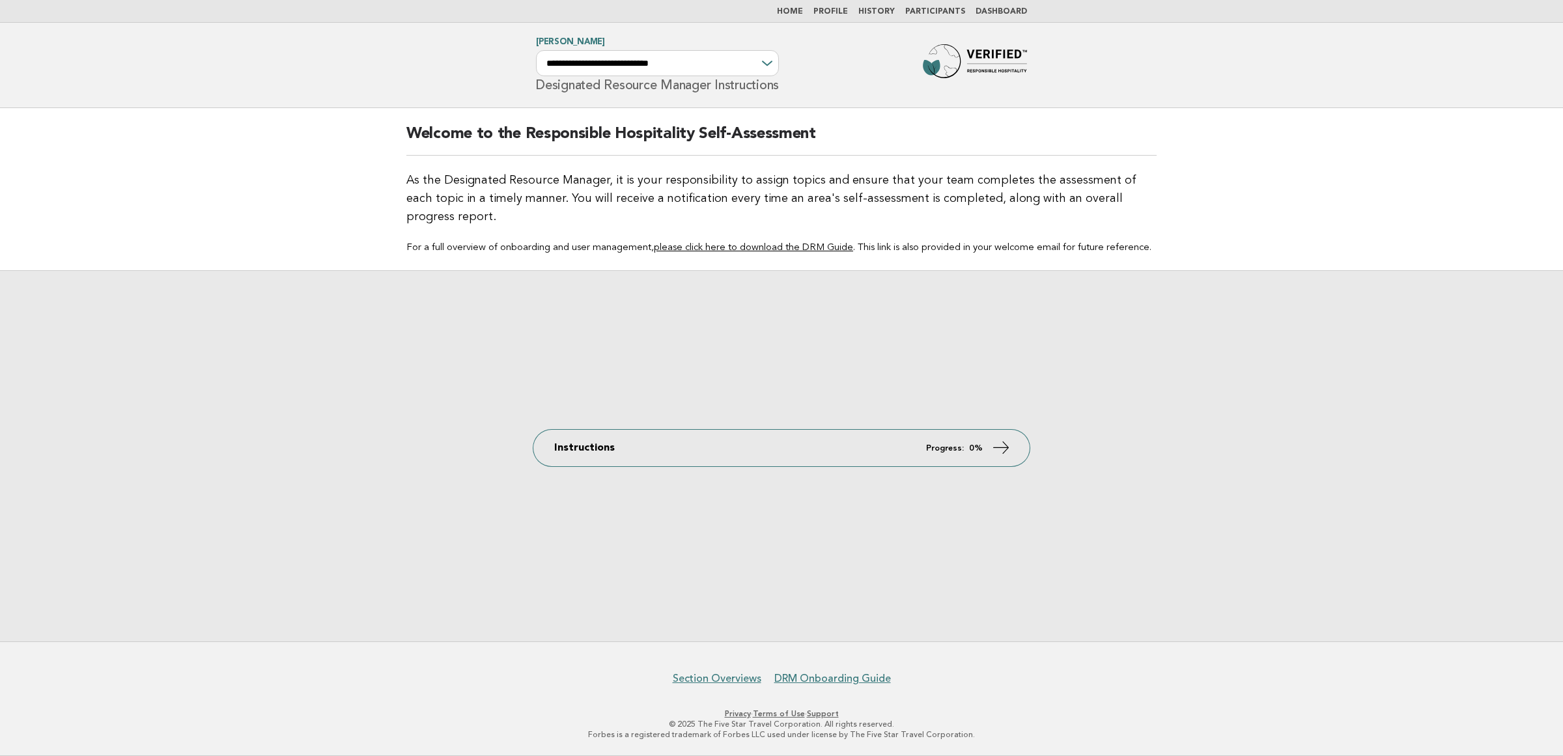 The height and width of the screenshot is (756, 1563). What do you see at coordinates (754, 248) in the screenshot?
I see `a: please click here to download the DRM Guide` at bounding box center [754, 248].